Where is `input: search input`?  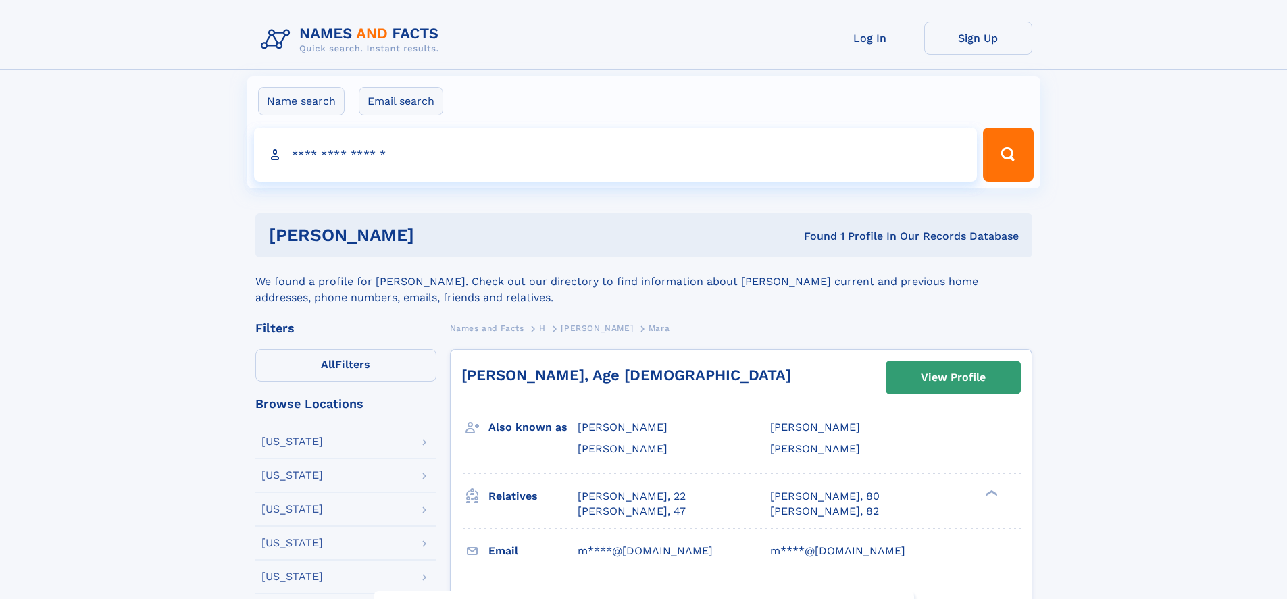 input: search input is located at coordinates (616, 155).